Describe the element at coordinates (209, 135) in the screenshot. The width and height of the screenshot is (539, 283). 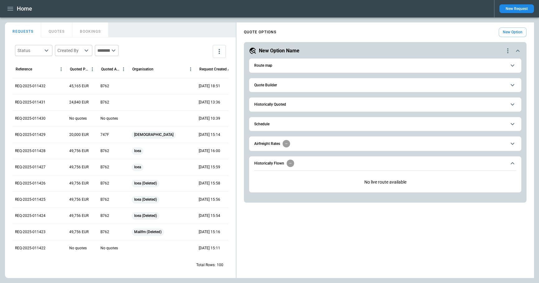
I see `p: 22 Sep 2025 15:14` at that location.